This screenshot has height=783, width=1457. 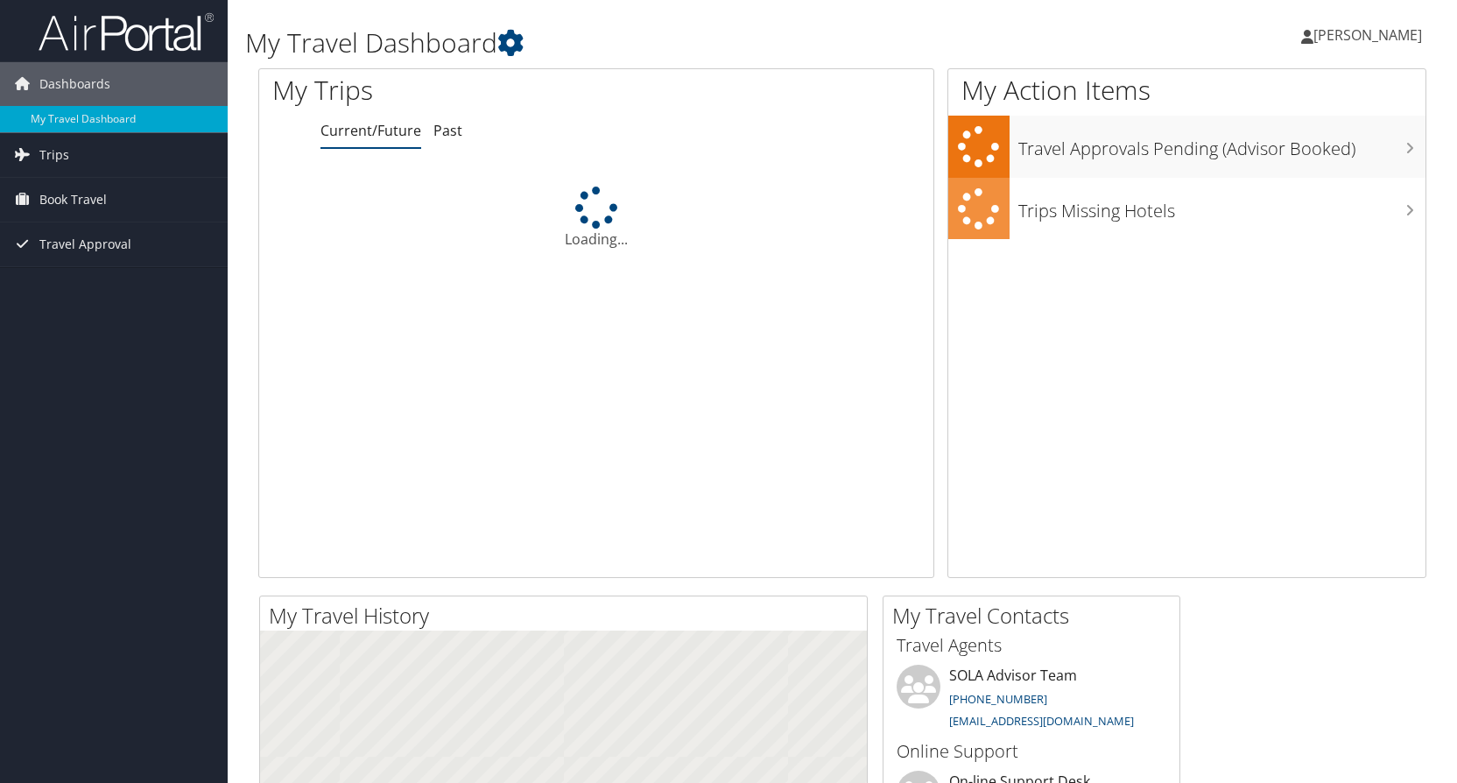 What do you see at coordinates (643, 43) in the screenshot?
I see `h1: My Travel Dashboard` at bounding box center [643, 43].